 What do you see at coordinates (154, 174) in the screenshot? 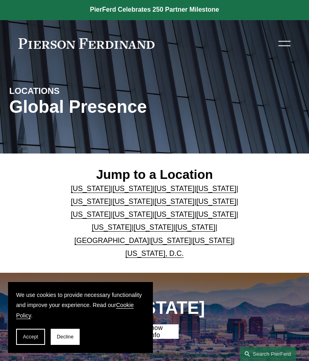
I see `h2: Jump to a Location` at bounding box center [154, 174].